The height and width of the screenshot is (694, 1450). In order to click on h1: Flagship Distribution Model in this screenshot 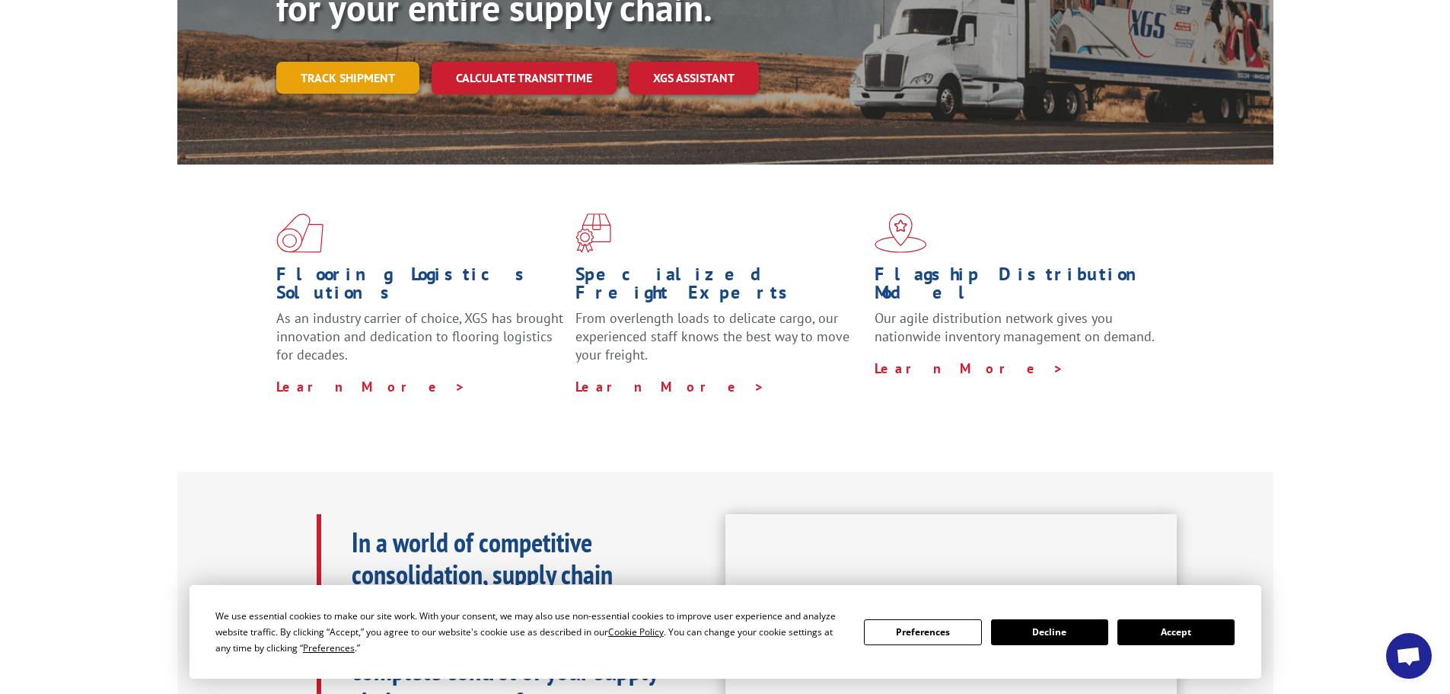, I will do `click(1019, 287)`.